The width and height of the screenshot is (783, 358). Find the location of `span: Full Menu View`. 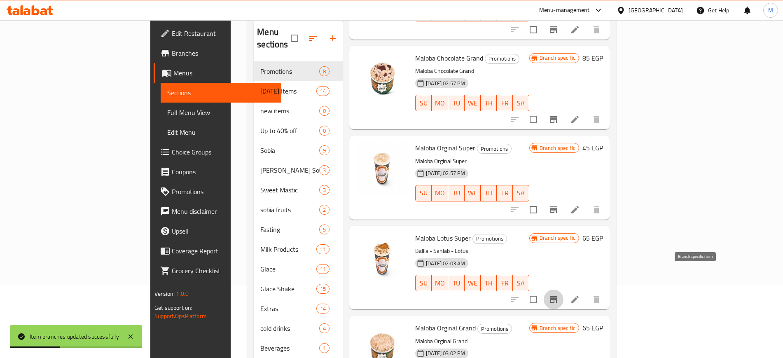

span: Full Menu View is located at coordinates (221, 113).